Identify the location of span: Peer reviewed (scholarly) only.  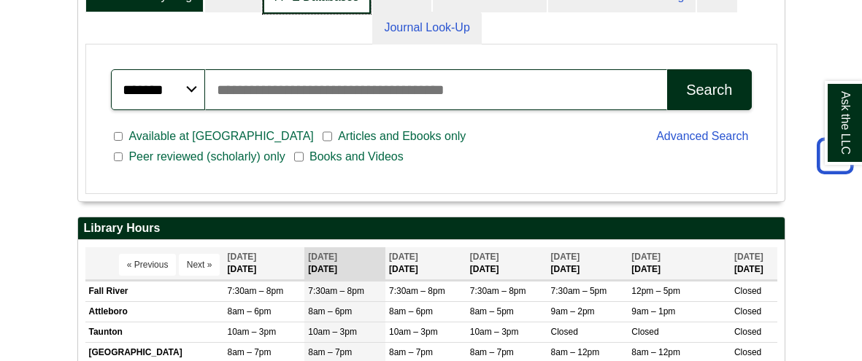
(206, 157).